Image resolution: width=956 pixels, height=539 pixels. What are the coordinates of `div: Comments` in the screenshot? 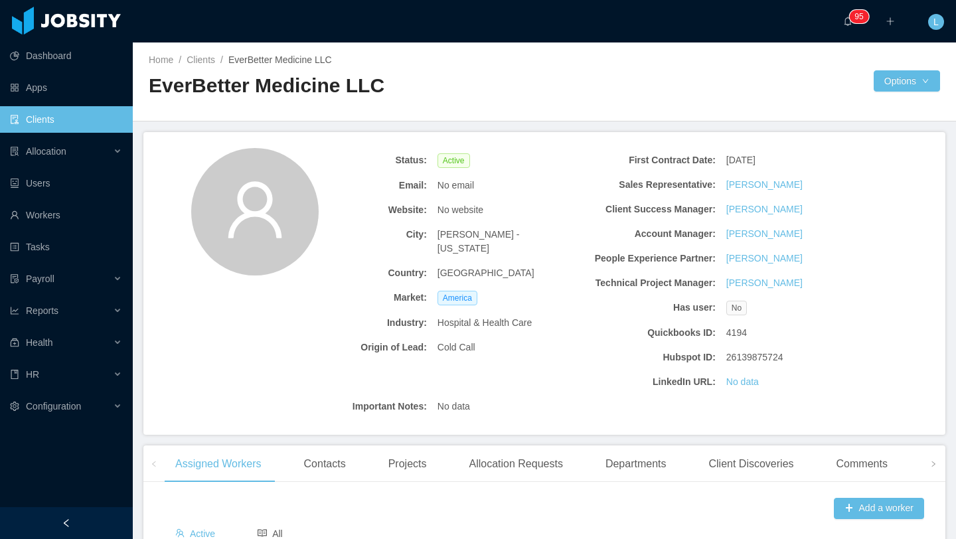 It's located at (862, 464).